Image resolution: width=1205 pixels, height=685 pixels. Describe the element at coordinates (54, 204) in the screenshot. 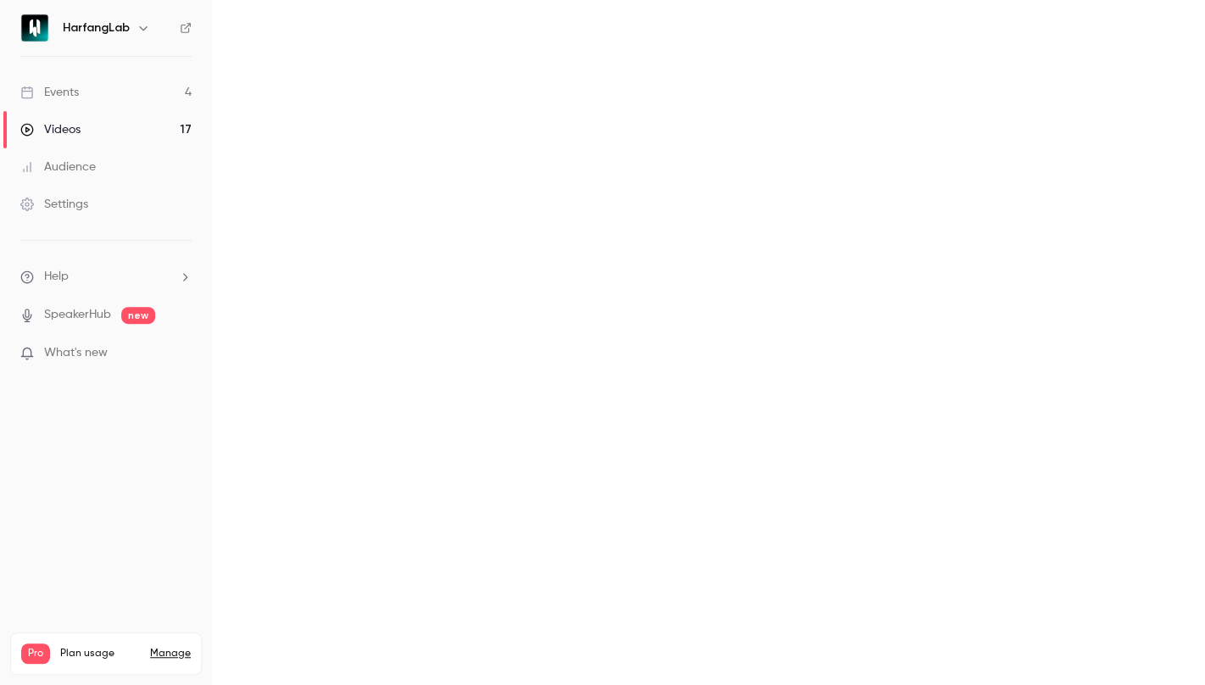

I see `div: Settings` at that location.